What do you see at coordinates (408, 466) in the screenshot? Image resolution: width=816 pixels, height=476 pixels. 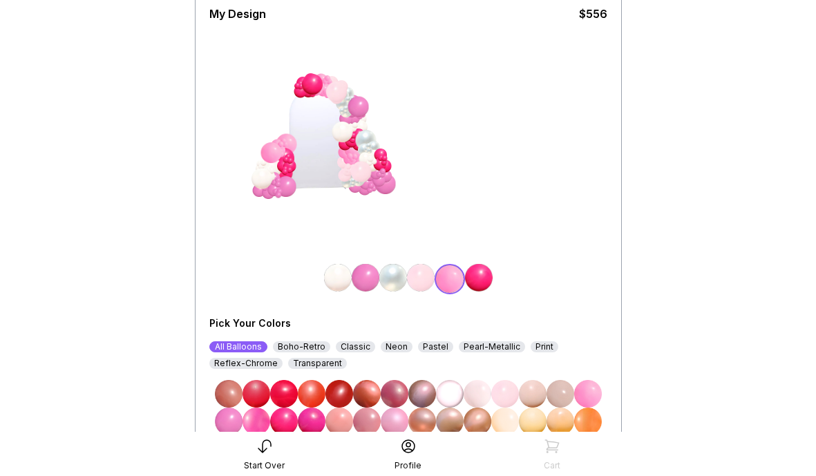 I see `div: Profile` at bounding box center [408, 466].